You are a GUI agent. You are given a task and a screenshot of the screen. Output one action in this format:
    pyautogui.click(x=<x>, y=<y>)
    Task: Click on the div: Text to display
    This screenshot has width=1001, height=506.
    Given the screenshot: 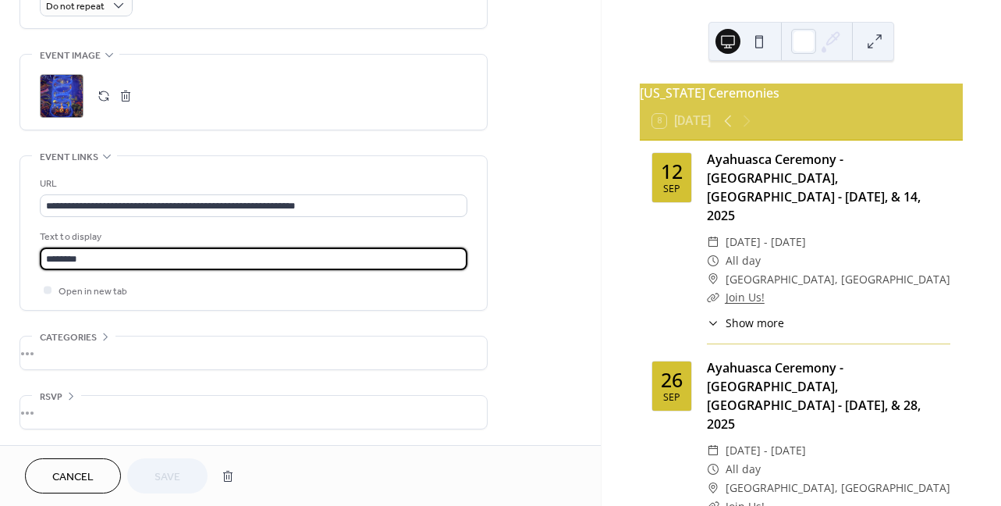 What is the action you would take?
    pyautogui.click(x=252, y=236)
    